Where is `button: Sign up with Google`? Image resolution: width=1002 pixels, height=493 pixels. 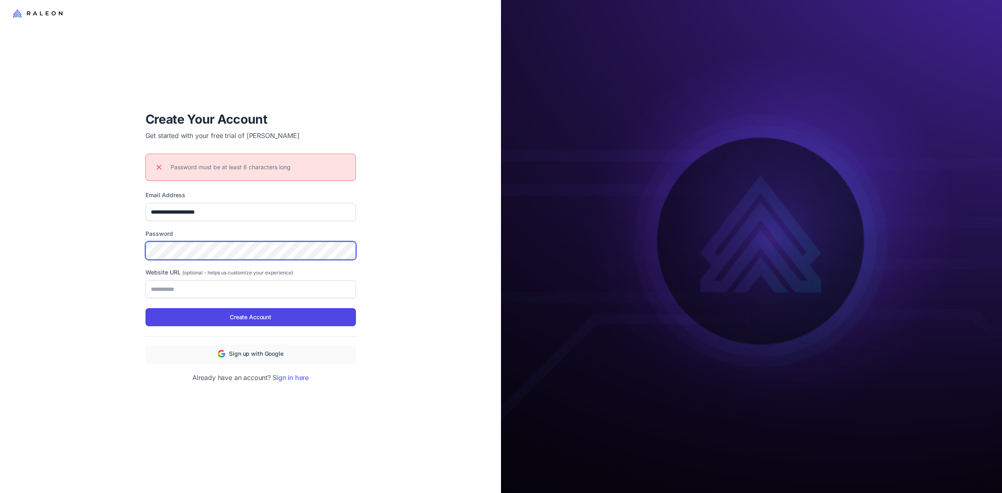
button: Sign up with Google is located at coordinates (251, 354).